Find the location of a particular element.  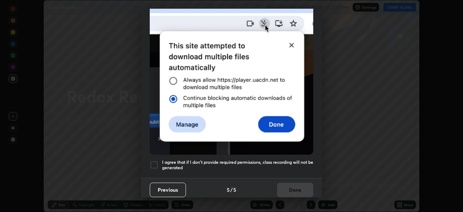

button: Previous is located at coordinates (168, 190).